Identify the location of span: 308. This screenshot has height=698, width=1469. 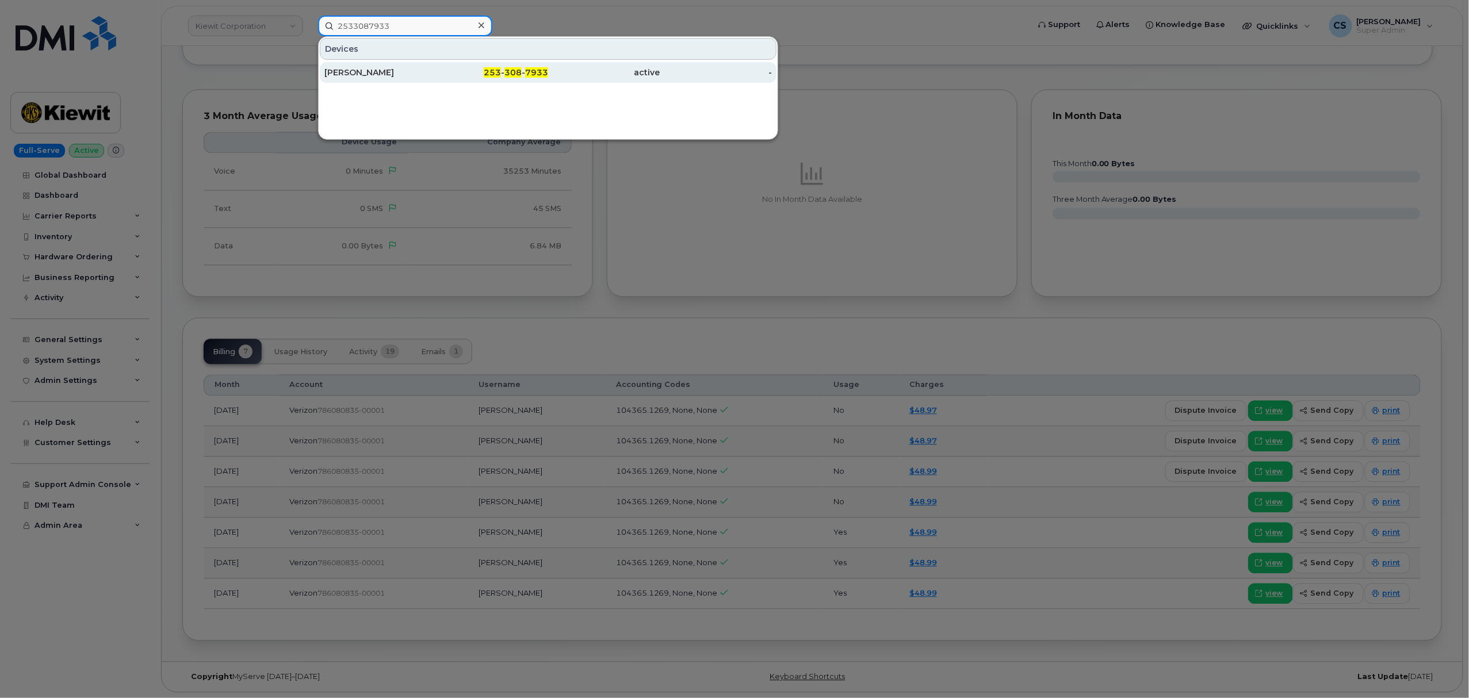
(513, 72).